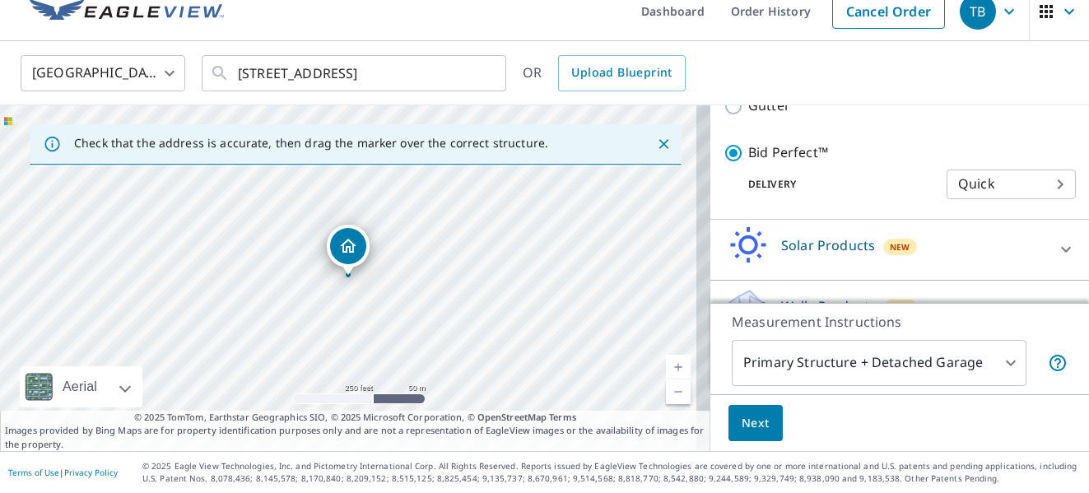  I want to click on span: © 2025 TomTom, Earthstar Geographics SIO, © 2025 Microsoft Corporation, ©, so click(355, 417).